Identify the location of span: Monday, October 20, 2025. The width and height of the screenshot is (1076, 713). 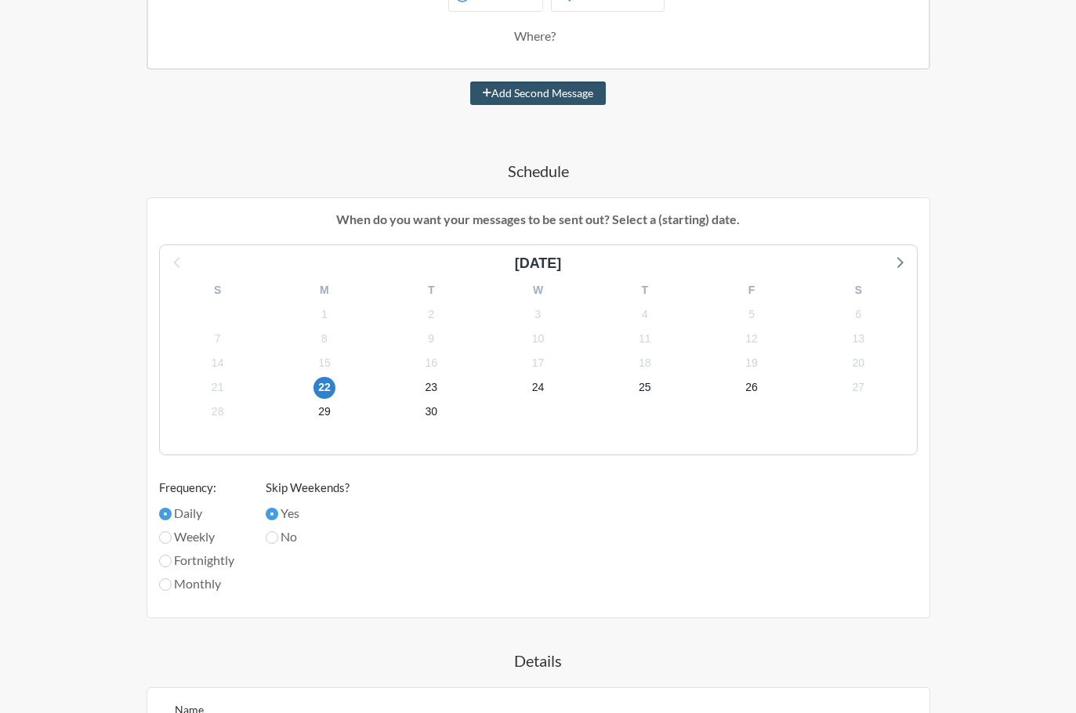
(858, 364).